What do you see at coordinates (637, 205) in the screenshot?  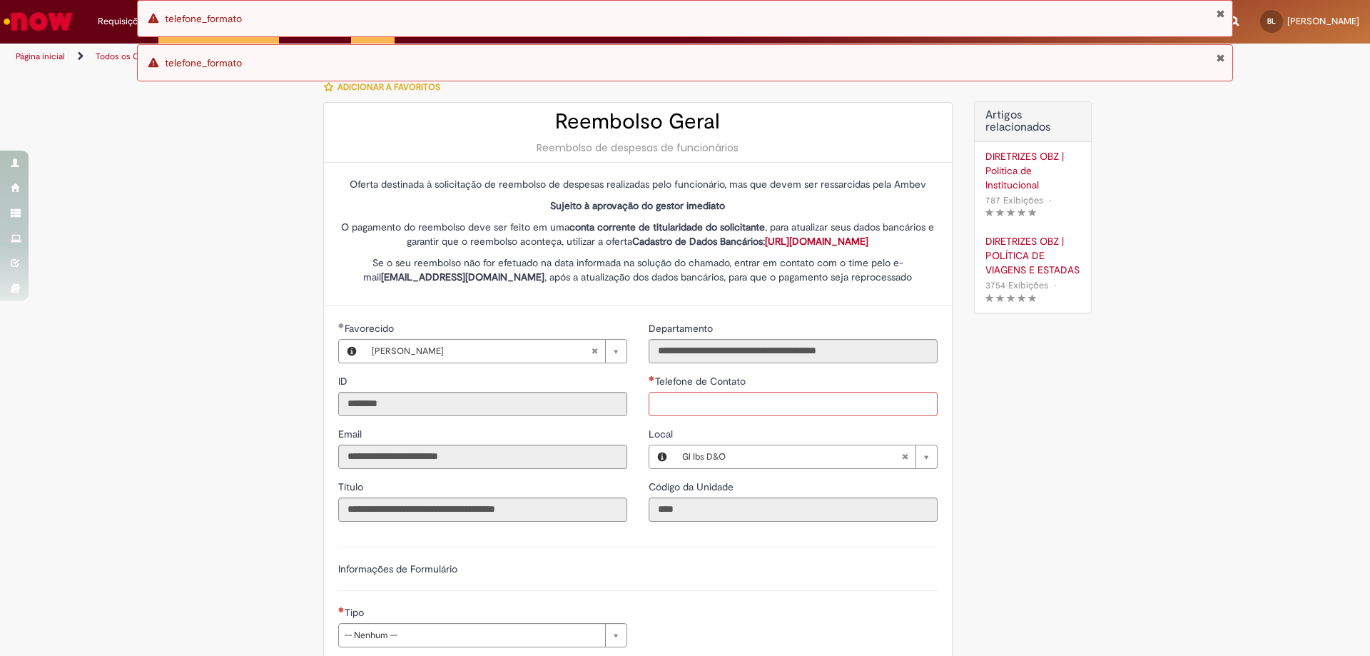 I see `strong: Sujeito à aprovação do gestor imediato` at bounding box center [637, 205].